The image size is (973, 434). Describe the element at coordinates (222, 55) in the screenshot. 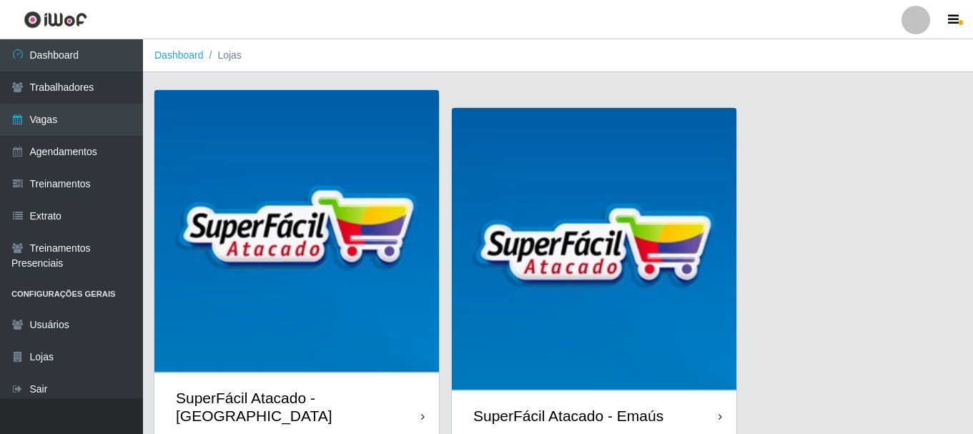

I see `li: Lojas` at that location.